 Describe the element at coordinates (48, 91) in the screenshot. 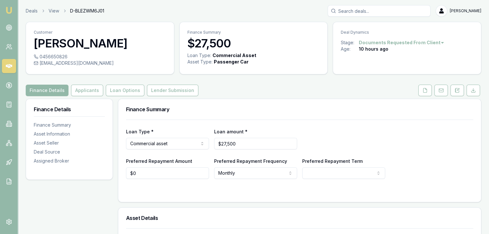

I see `a: Finance Details` at that location.